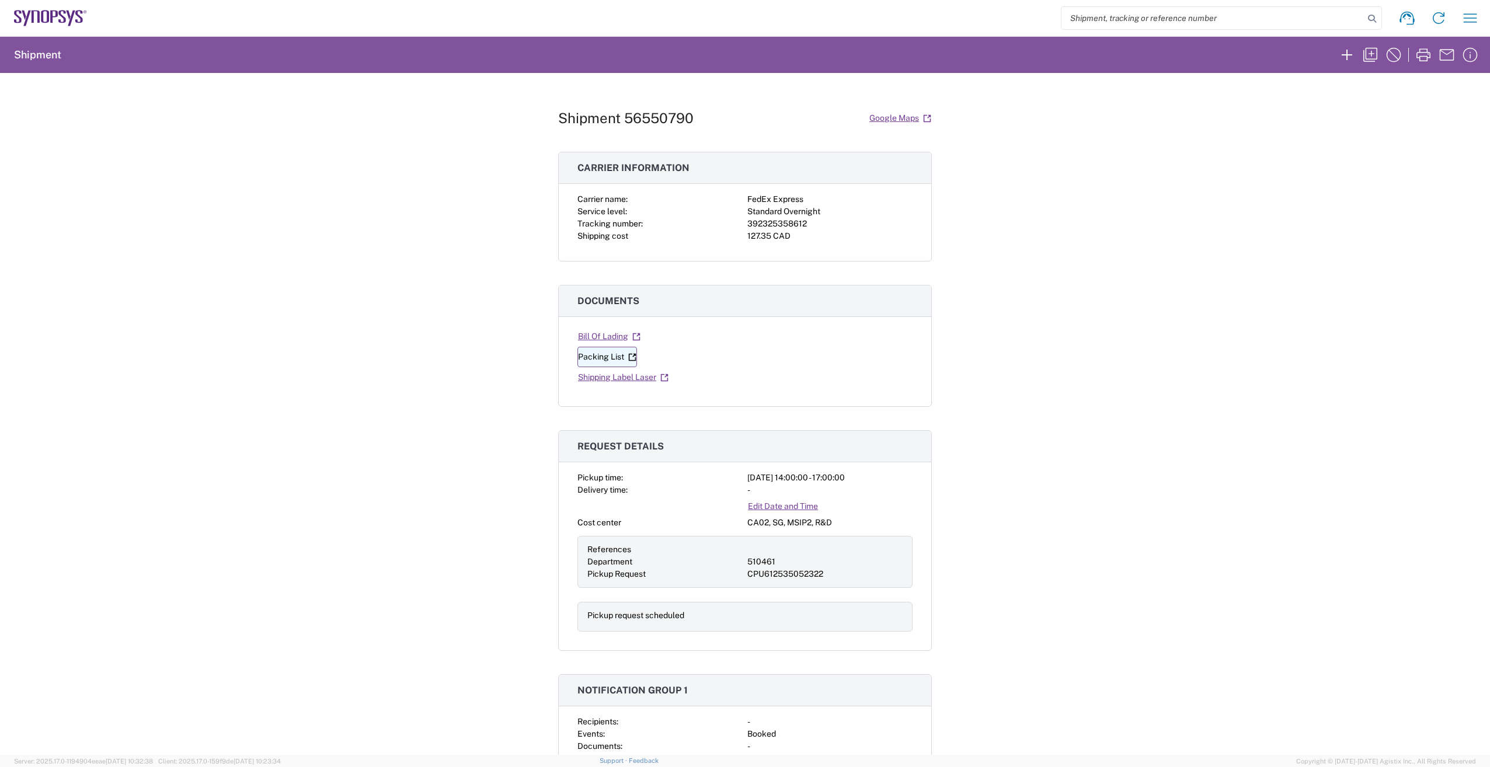 Image resolution: width=1490 pixels, height=767 pixels. Describe the element at coordinates (830, 236) in the screenshot. I see `div: 127.35 CAD` at that location.